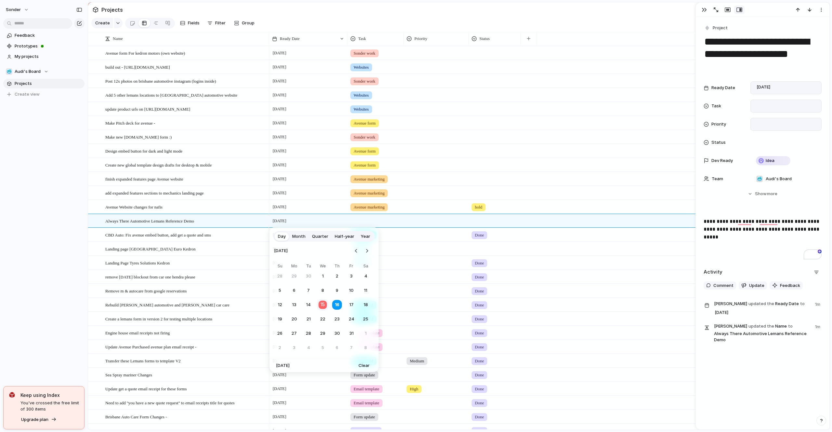 Image resolution: width=832 pixels, height=432 pixels. Describe the element at coordinates (337, 276) in the screenshot. I see `button: Thursday, October 2nd, 2025` at that location.